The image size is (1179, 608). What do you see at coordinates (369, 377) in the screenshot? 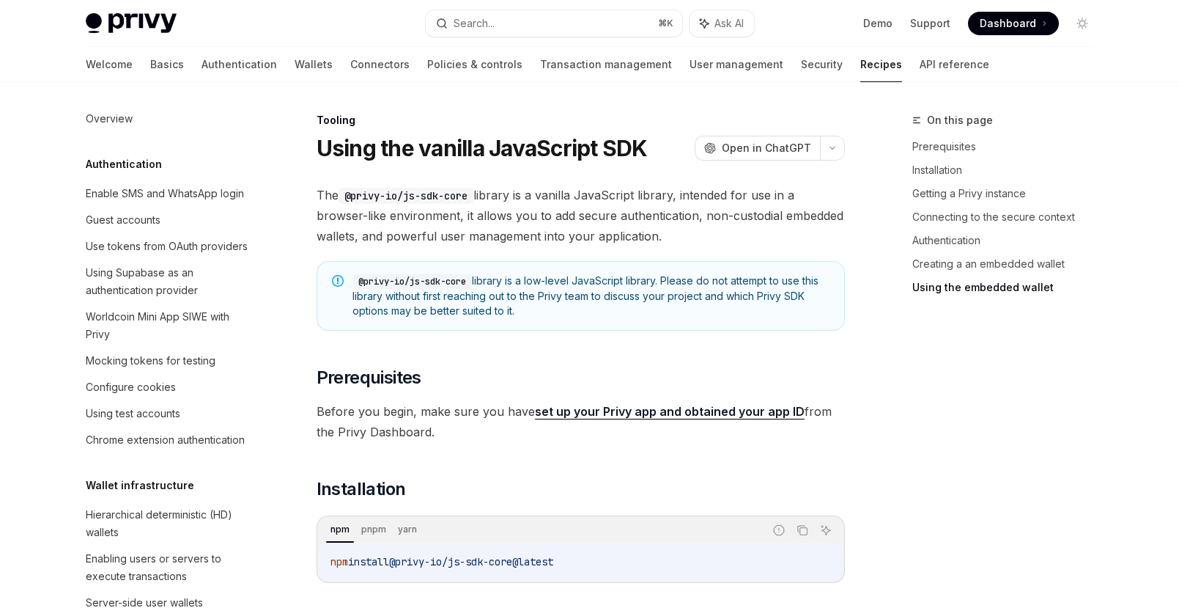
I see `span: Prerequisites` at bounding box center [369, 377].